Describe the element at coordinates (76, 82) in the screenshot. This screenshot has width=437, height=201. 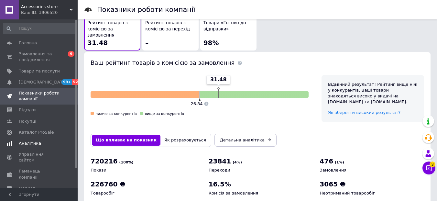
I see `span: 52` at that location.